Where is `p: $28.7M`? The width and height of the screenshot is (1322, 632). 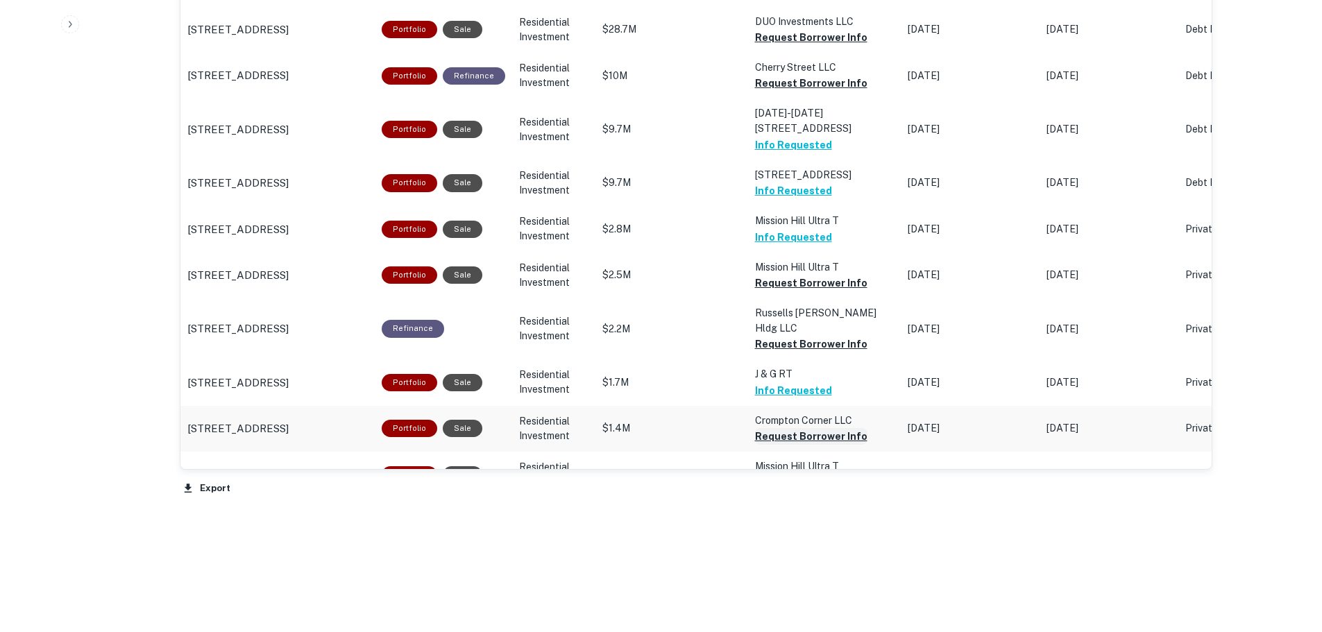
p: $28.7M is located at coordinates (672, 29).